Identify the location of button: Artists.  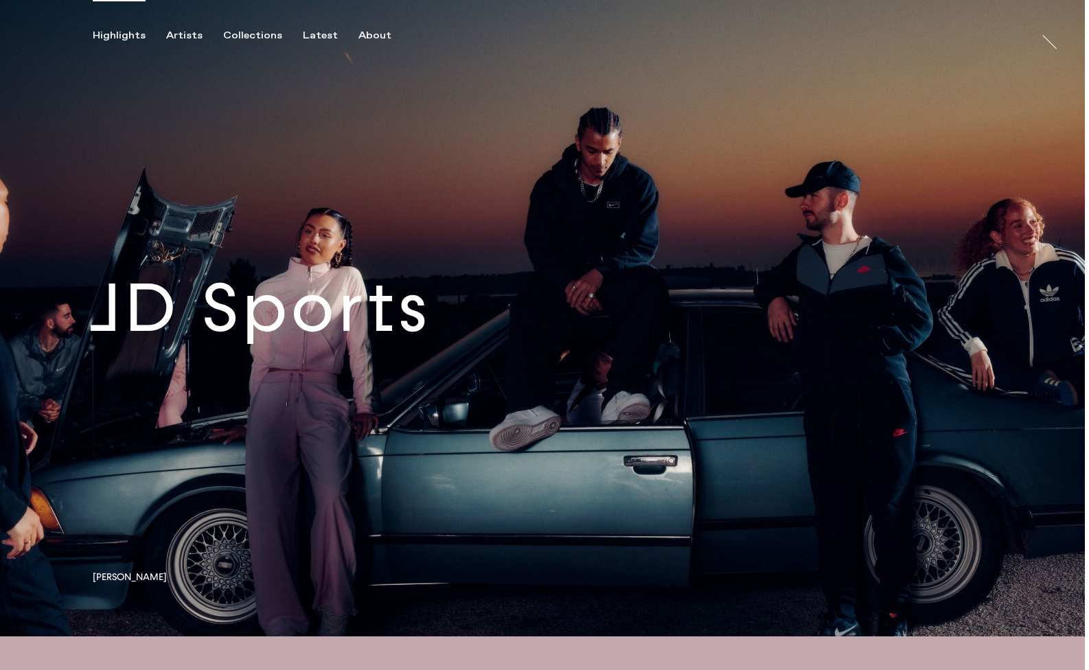
(194, 36).